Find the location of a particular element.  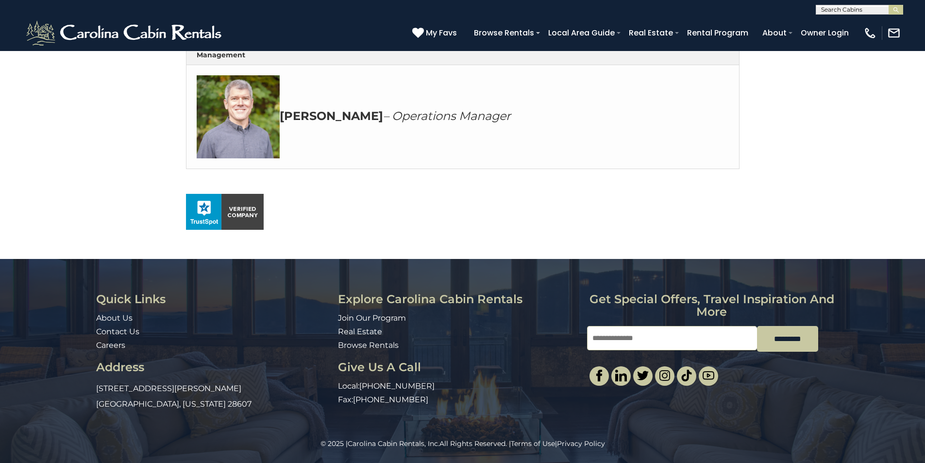

a: About Us is located at coordinates (114, 318).